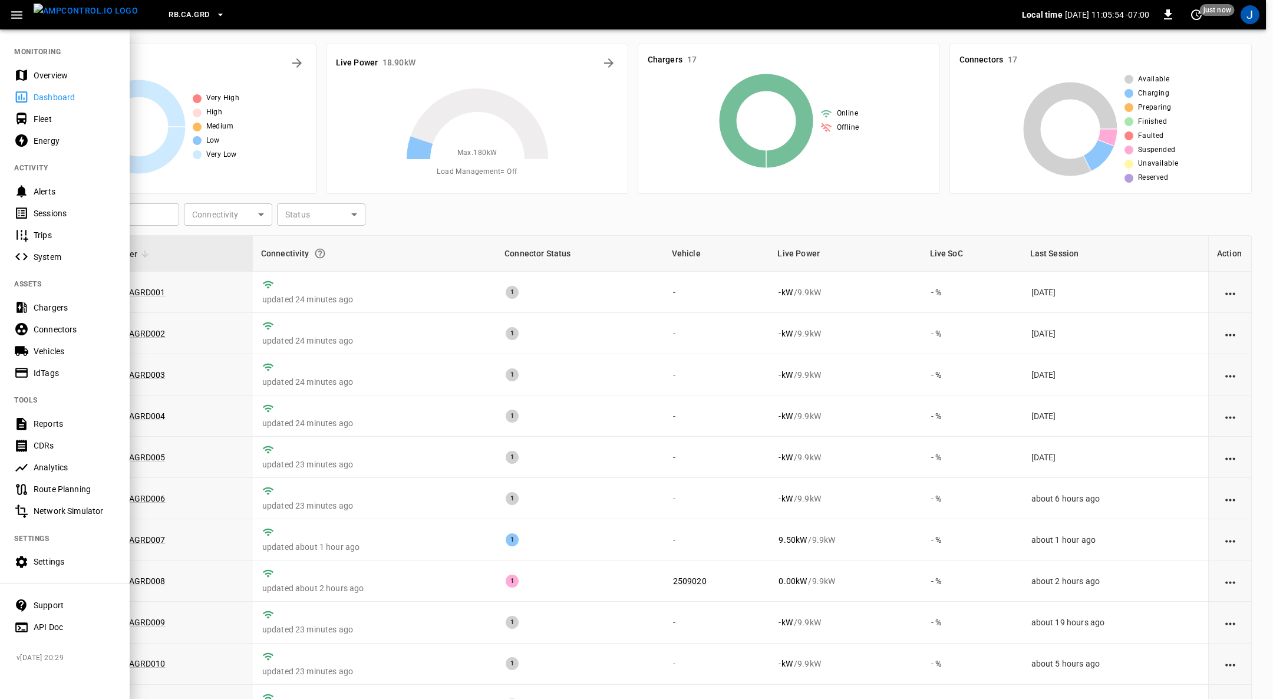 The image size is (1273, 699). I want to click on p: Local time, so click(1042, 15).